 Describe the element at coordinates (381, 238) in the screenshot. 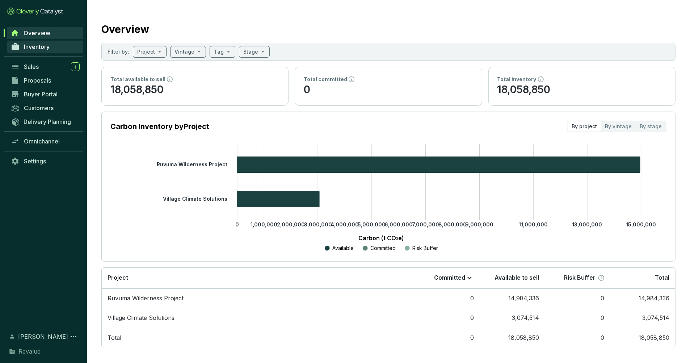

I see `p: Carbon (t CO₂e)` at that location.